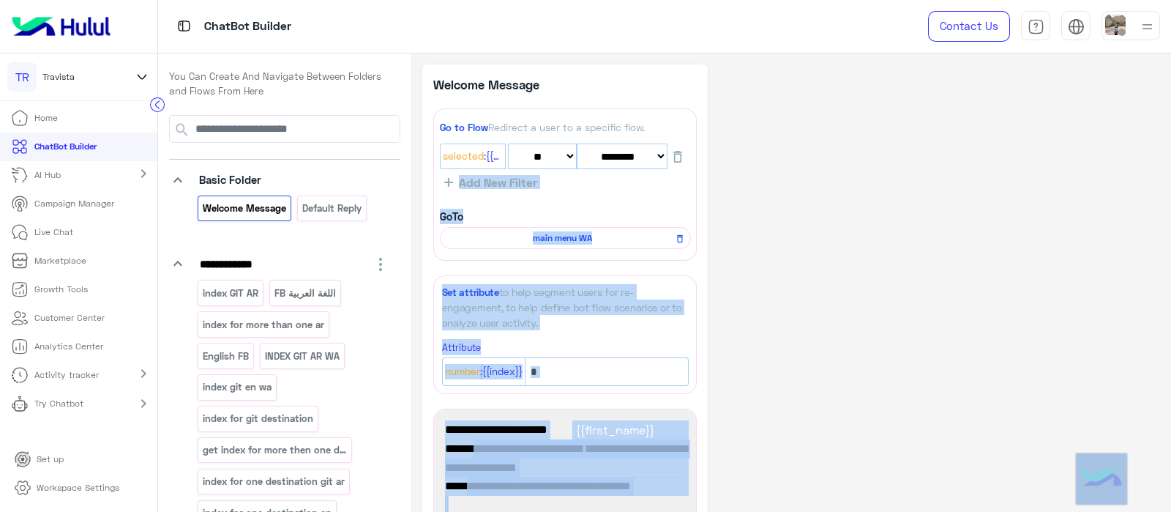  Describe the element at coordinates (53, 232) in the screenshot. I see `p: Live Chat` at that location.